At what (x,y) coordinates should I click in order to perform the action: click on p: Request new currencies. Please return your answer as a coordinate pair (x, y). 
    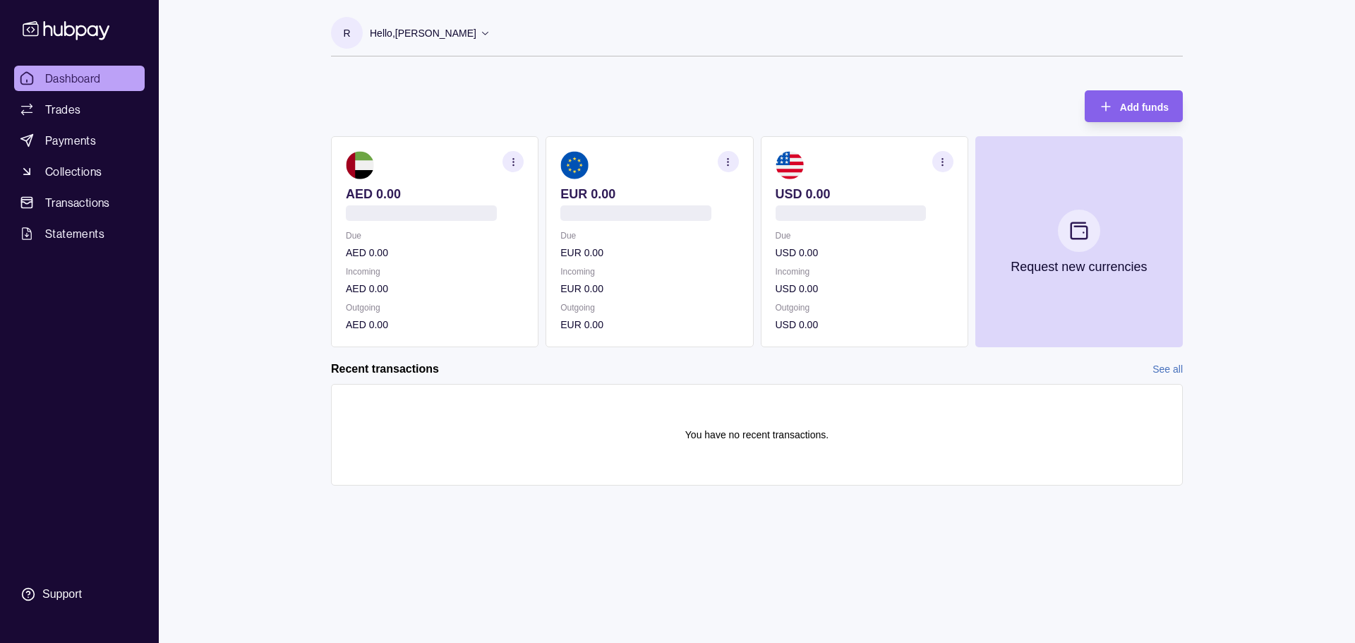
    Looking at the image, I should click on (1078, 267).